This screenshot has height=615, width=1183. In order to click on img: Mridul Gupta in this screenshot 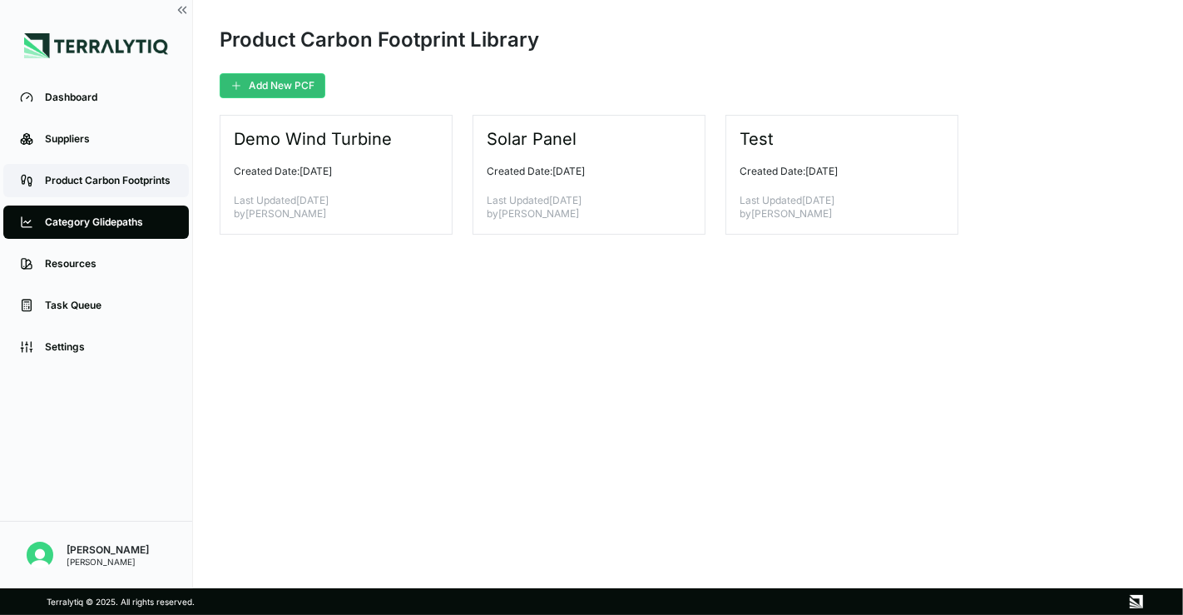, I will do `click(40, 555)`.